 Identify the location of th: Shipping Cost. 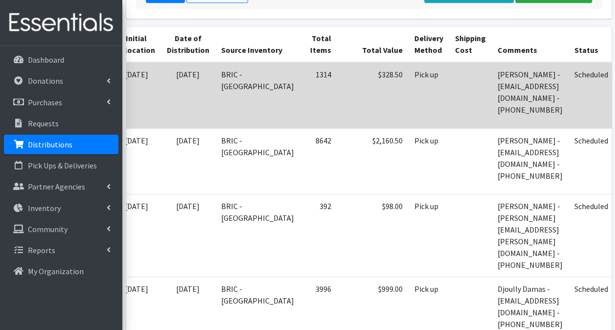
(470, 44).